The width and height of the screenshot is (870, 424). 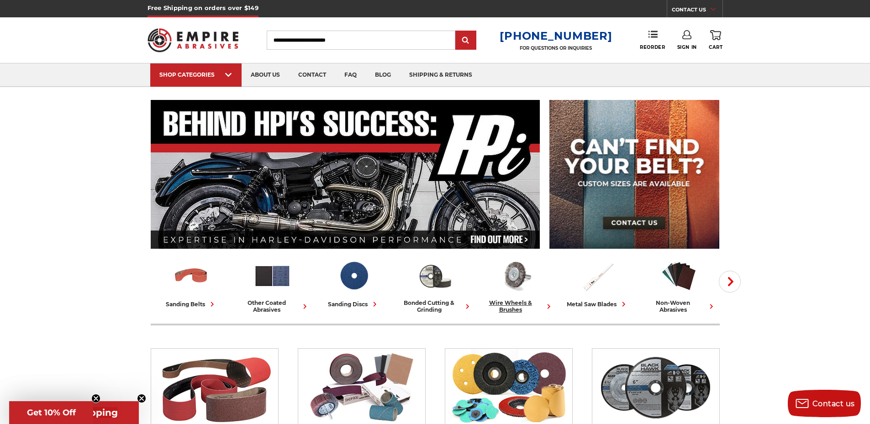 I want to click on a: CONTACT US, so click(x=697, y=11).